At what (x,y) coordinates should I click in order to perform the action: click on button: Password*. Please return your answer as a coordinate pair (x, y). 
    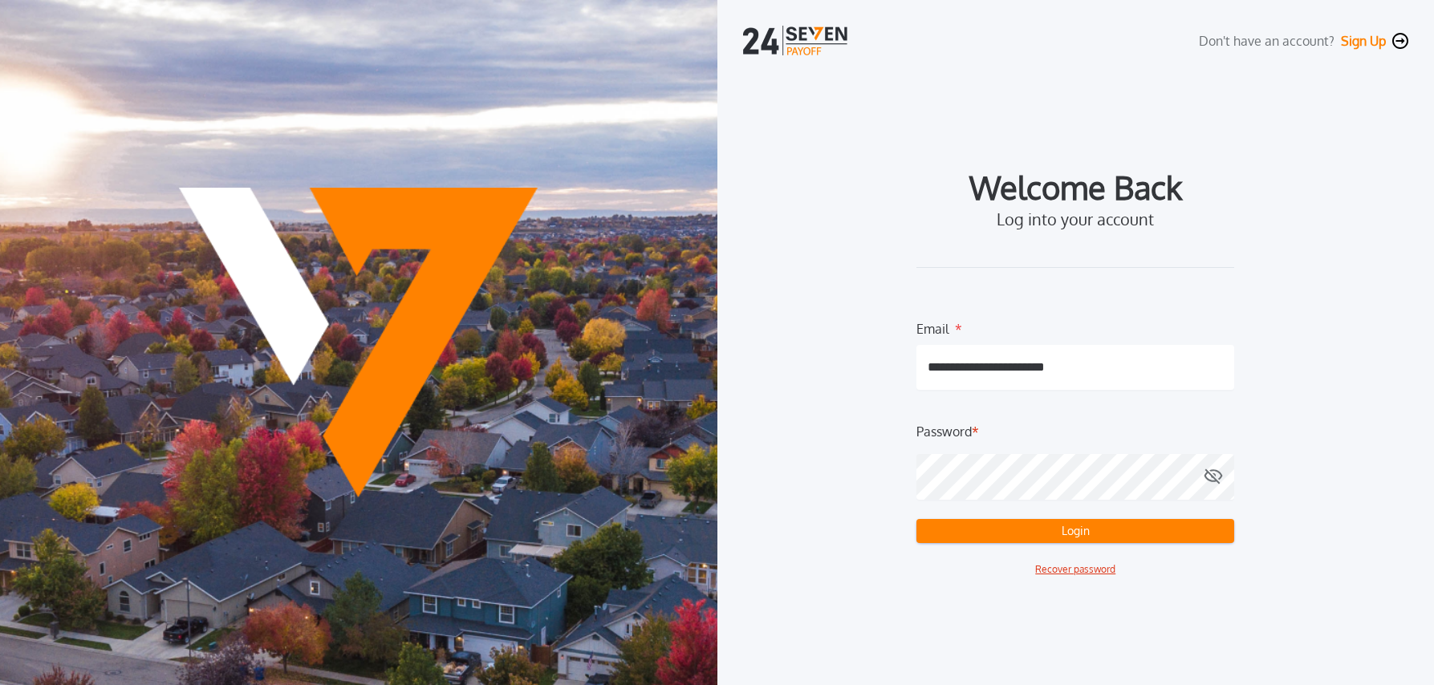
    Looking at the image, I should click on (1213, 477).